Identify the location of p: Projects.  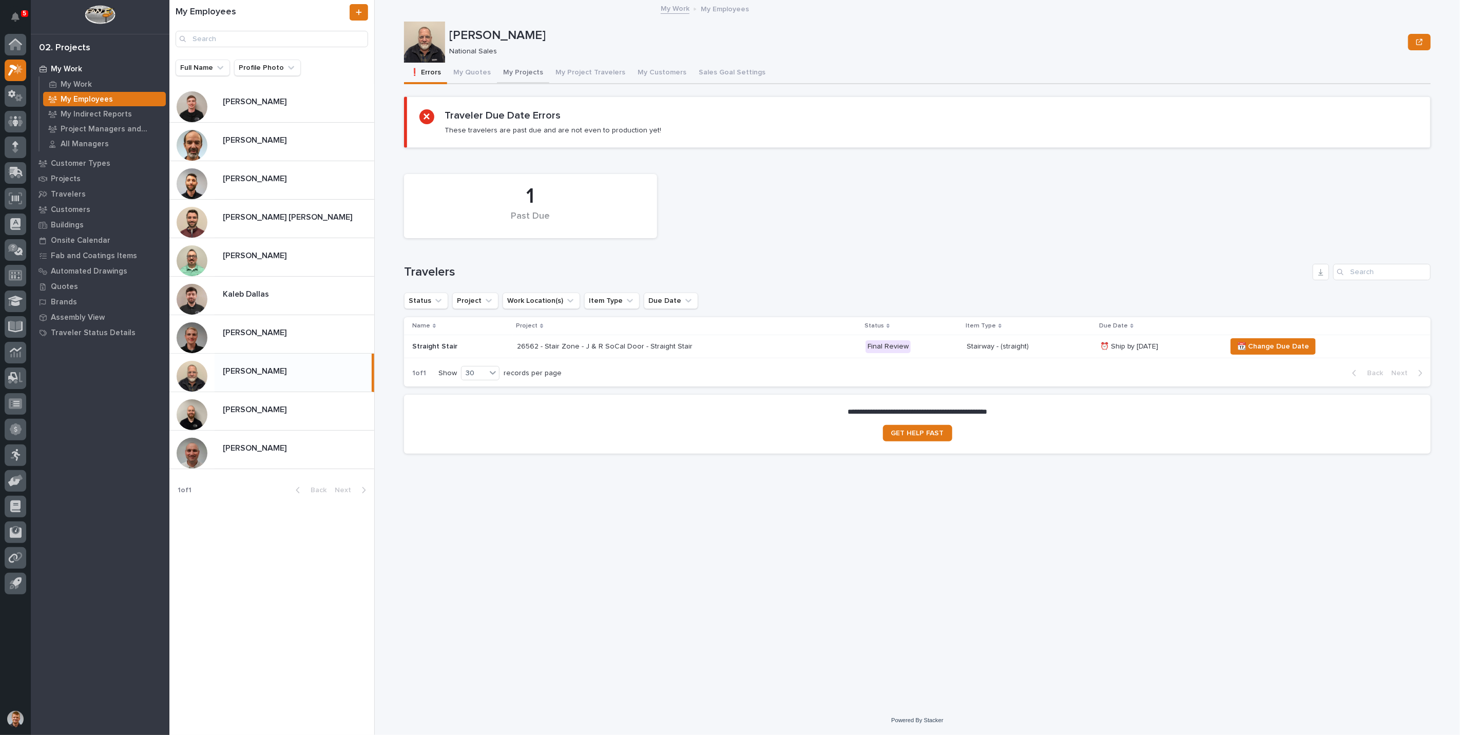
(66, 179).